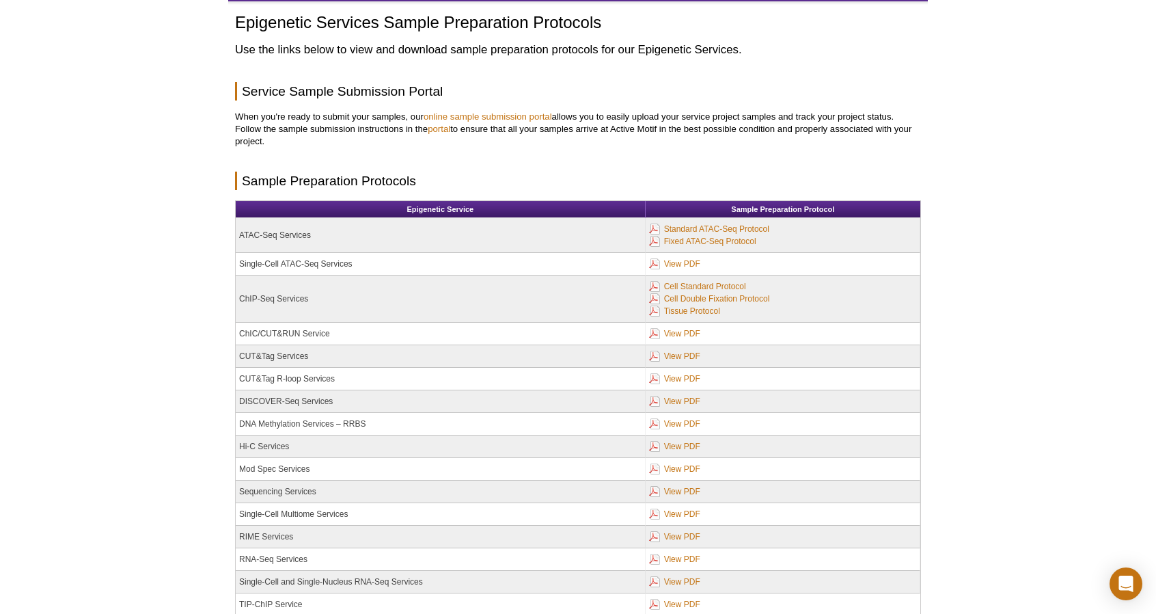  I want to click on div: Open Intercom Messenger, so click(1126, 584).